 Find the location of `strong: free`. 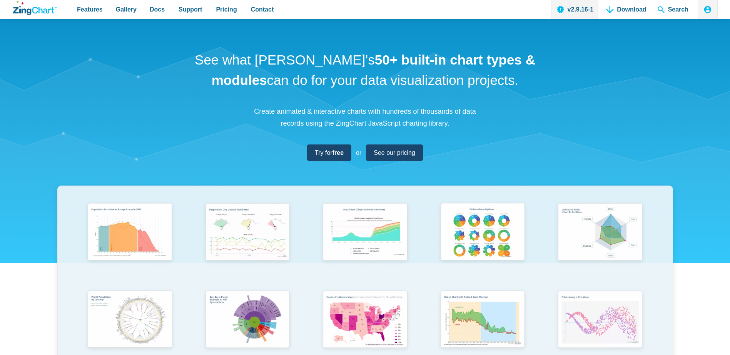

strong: free is located at coordinates (338, 153).